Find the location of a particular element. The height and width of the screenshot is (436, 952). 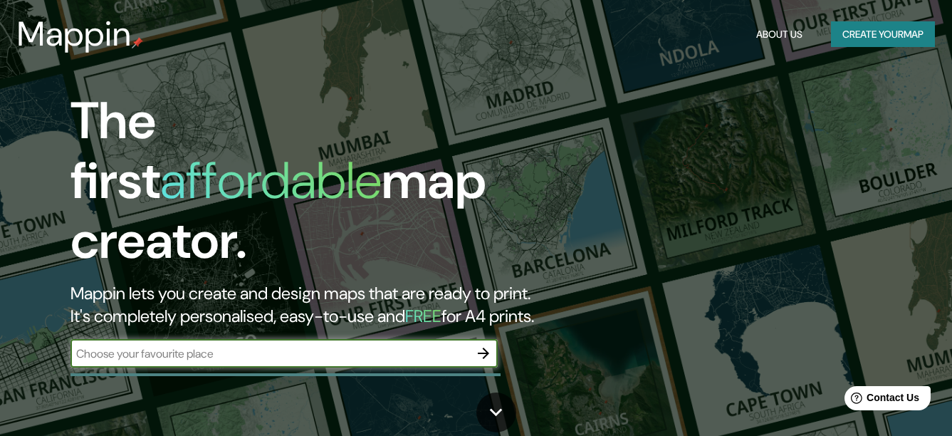

input: Choose your favourite place is located at coordinates (270, 353).